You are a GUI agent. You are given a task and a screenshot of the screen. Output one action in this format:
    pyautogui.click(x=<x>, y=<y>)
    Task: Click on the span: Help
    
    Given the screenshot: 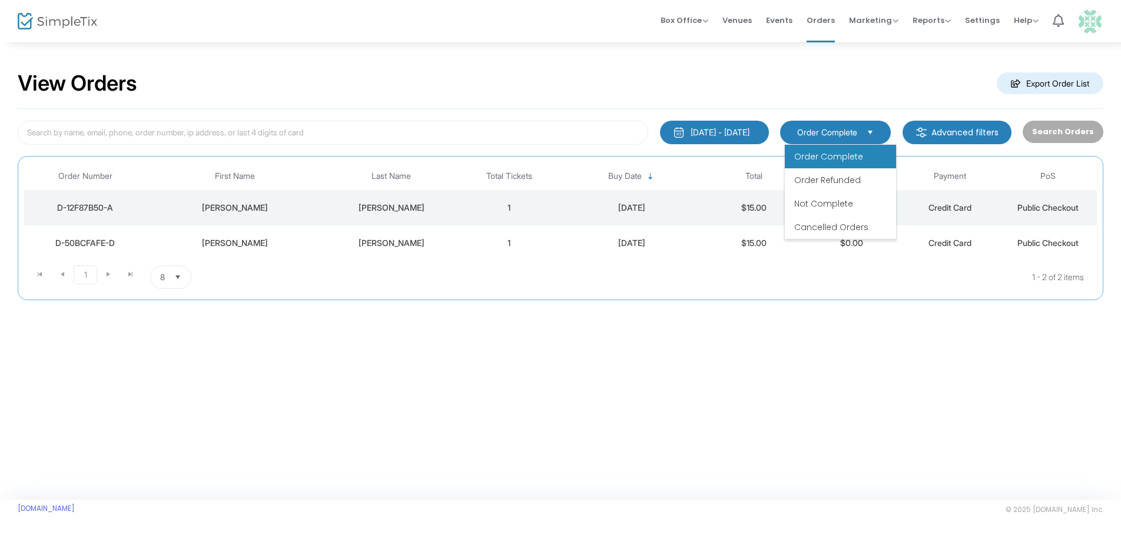 What is the action you would take?
    pyautogui.click(x=1026, y=20)
    